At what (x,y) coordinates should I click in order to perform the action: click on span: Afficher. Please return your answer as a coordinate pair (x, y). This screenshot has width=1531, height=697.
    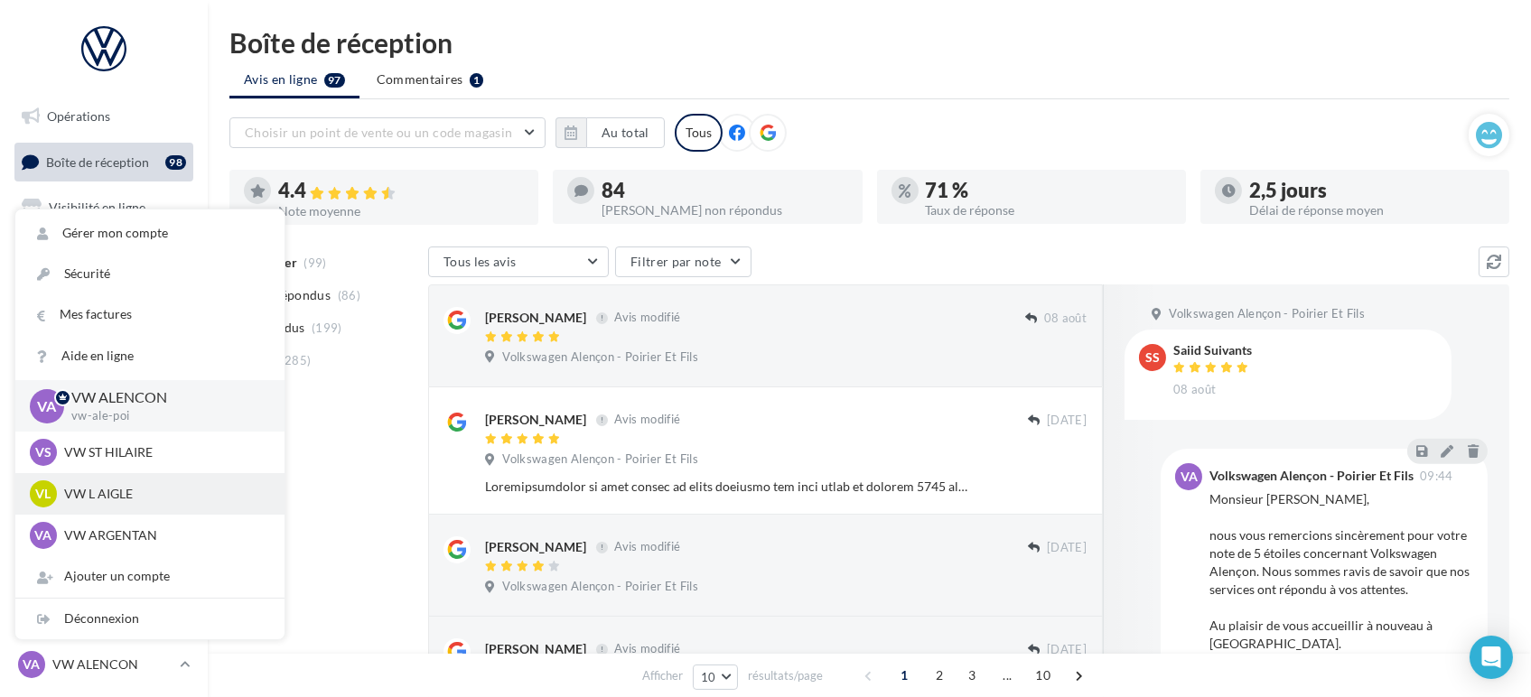
    Looking at the image, I should click on (662, 675).